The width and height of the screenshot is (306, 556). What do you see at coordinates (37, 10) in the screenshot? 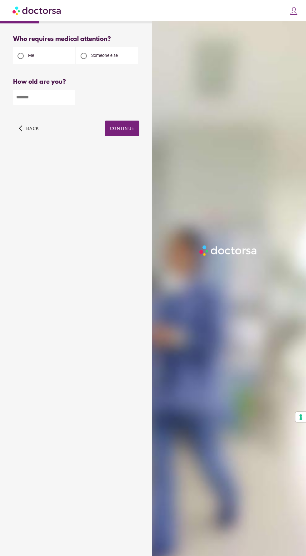
I see `img: Doctorsa.com` at bounding box center [37, 10].